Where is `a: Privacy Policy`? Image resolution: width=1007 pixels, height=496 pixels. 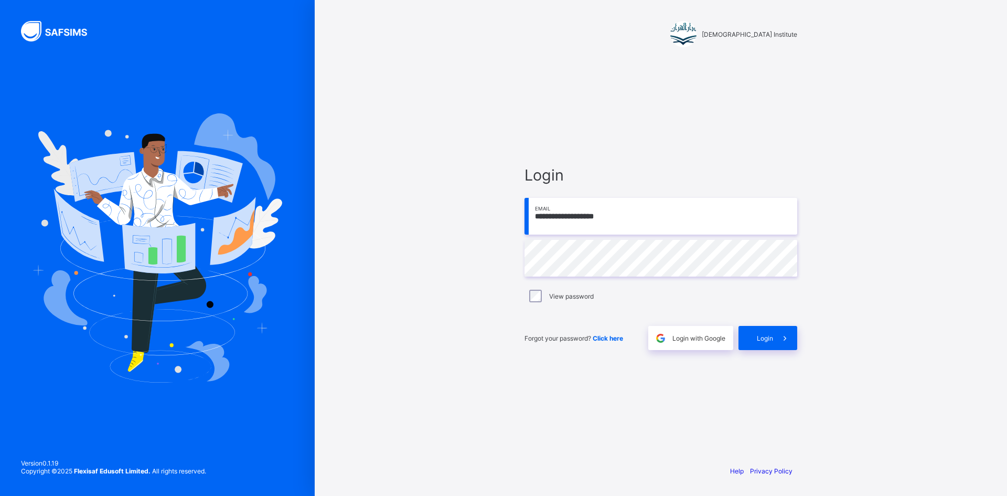 a: Privacy Policy is located at coordinates (771, 470).